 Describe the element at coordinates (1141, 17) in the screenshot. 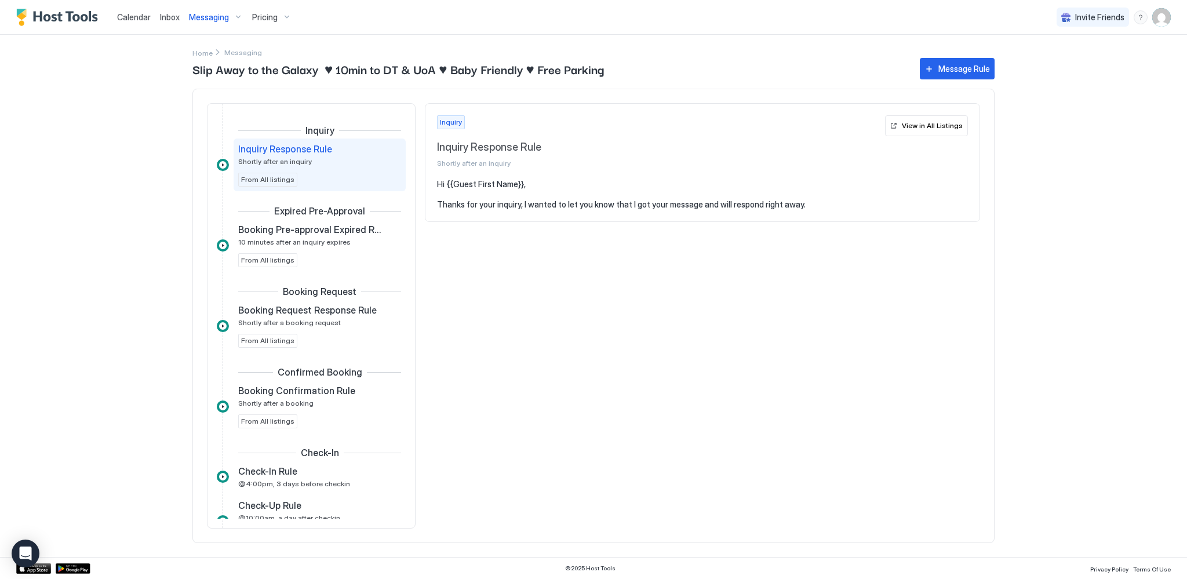

I see `div: menu` at that location.